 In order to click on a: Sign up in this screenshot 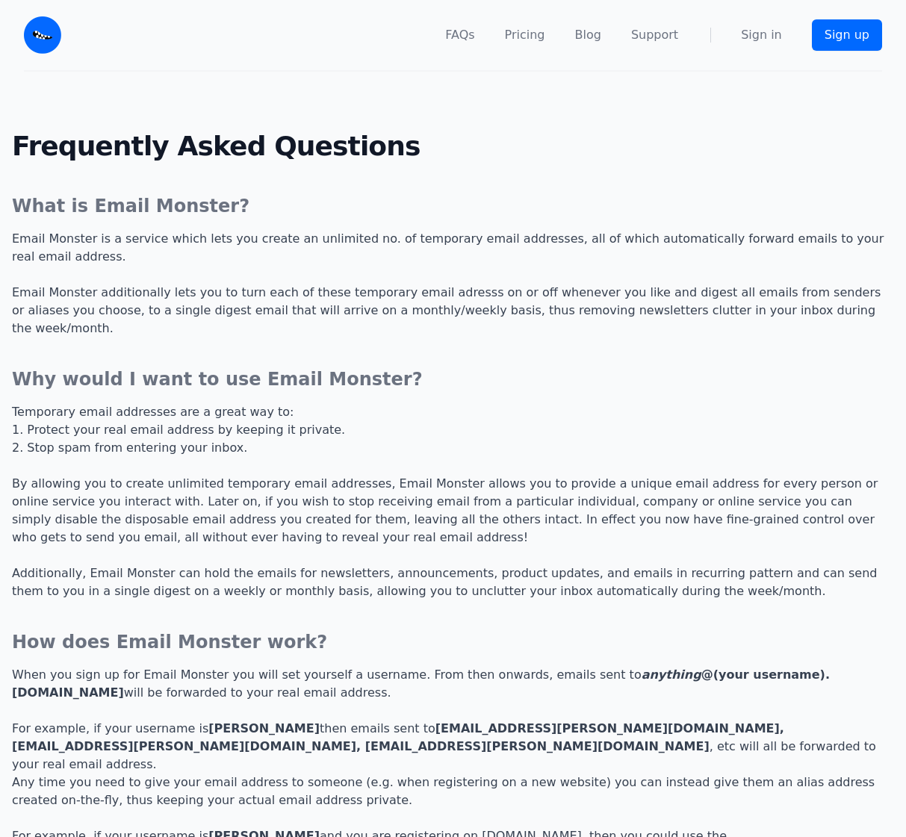, I will do `click(847, 35)`.